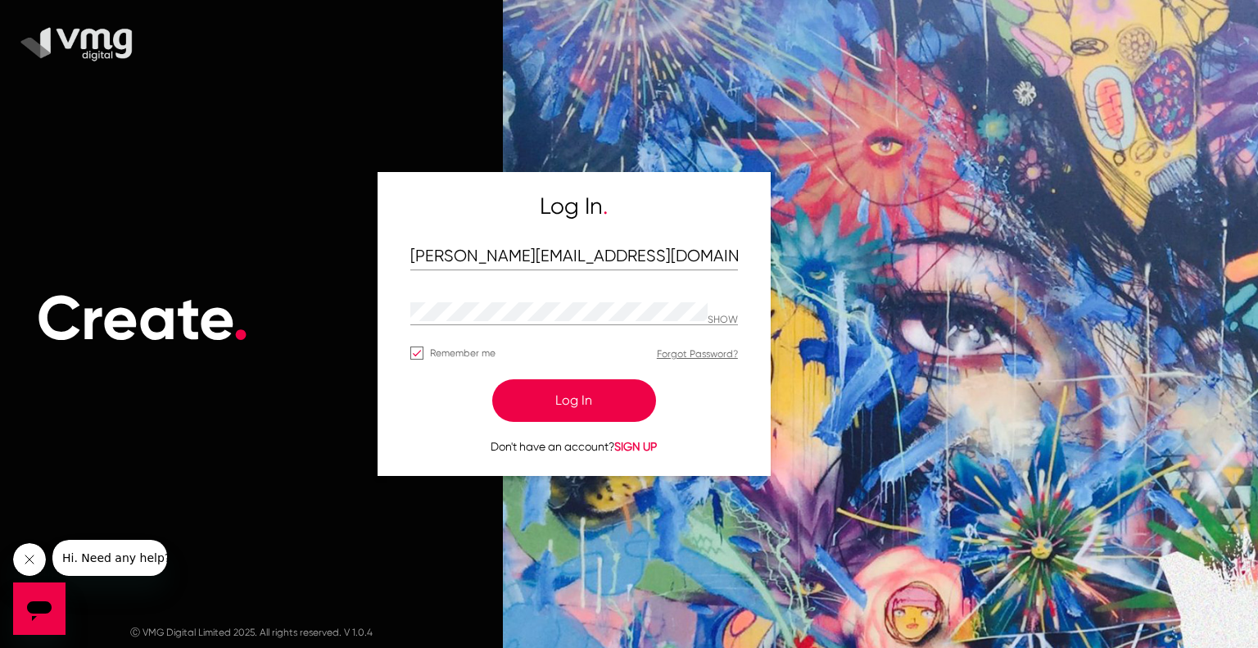  I want to click on p: Hide password, so click(723, 320).